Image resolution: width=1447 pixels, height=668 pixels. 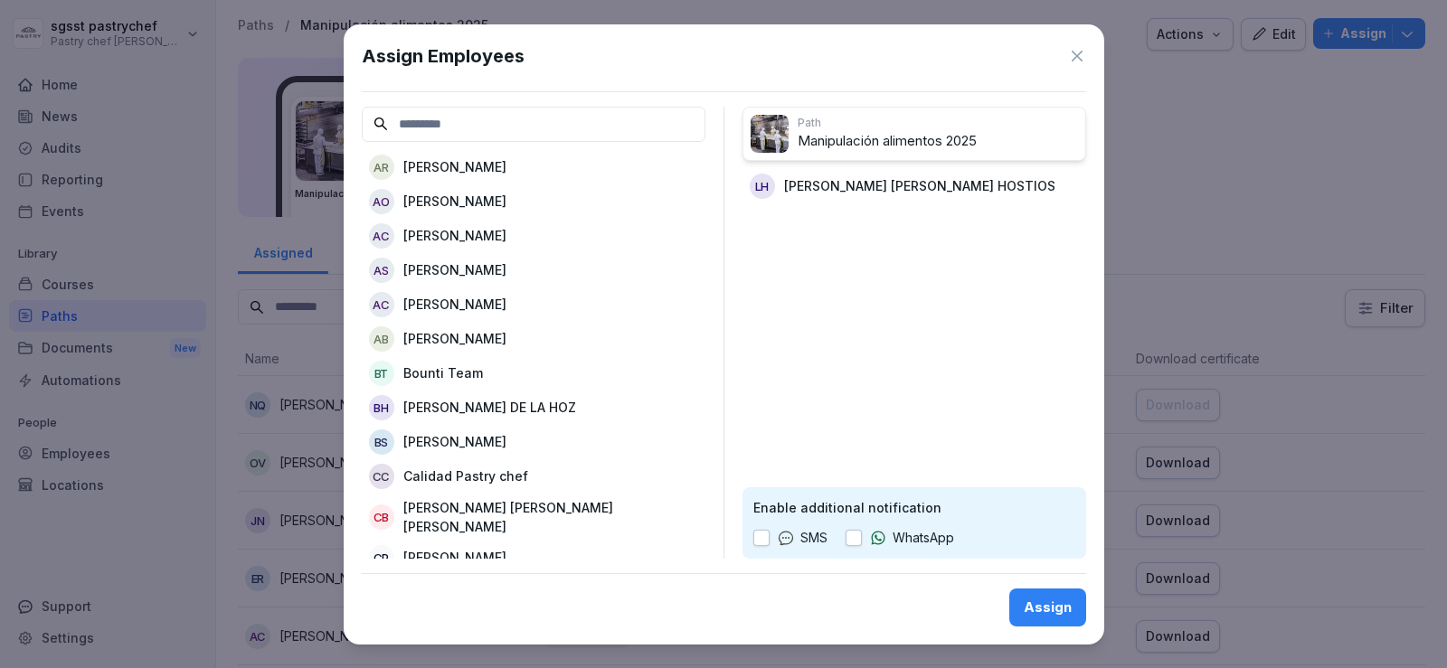 I want to click on p: Calidad Pastry chef, so click(x=466, y=476).